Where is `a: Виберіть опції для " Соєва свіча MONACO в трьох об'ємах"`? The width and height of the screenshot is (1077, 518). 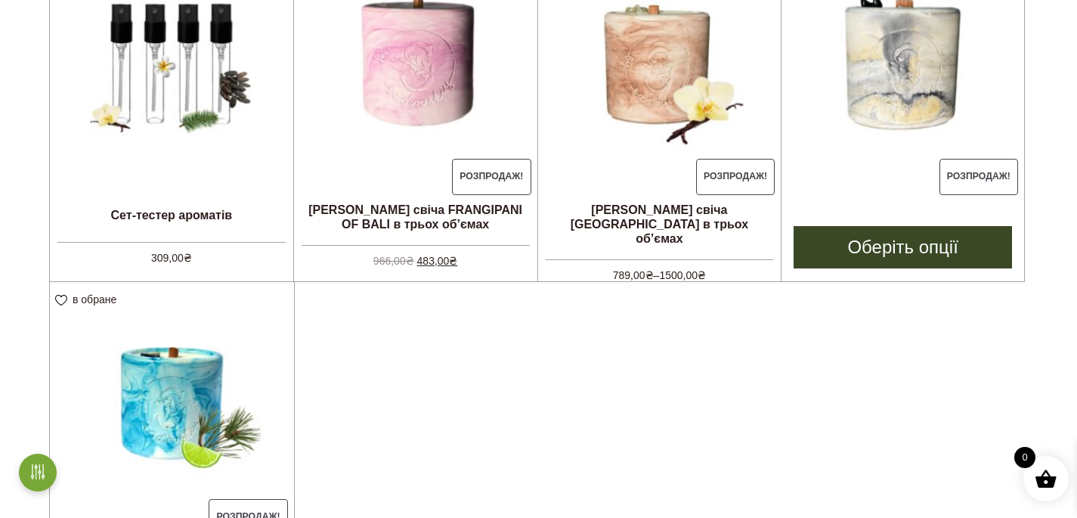
a: Виберіть опції для " Соєва свіча MONACO в трьох об'ємах" is located at coordinates (903, 247).